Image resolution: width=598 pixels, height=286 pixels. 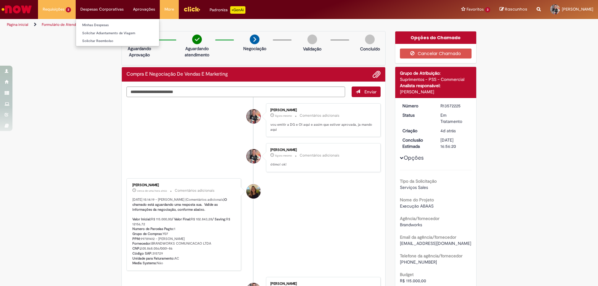 I want to click on span: Enviar, so click(x=370, y=92).